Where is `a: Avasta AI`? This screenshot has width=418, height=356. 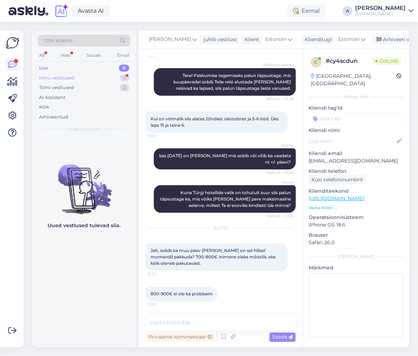
a: Avasta AI is located at coordinates (91, 11).